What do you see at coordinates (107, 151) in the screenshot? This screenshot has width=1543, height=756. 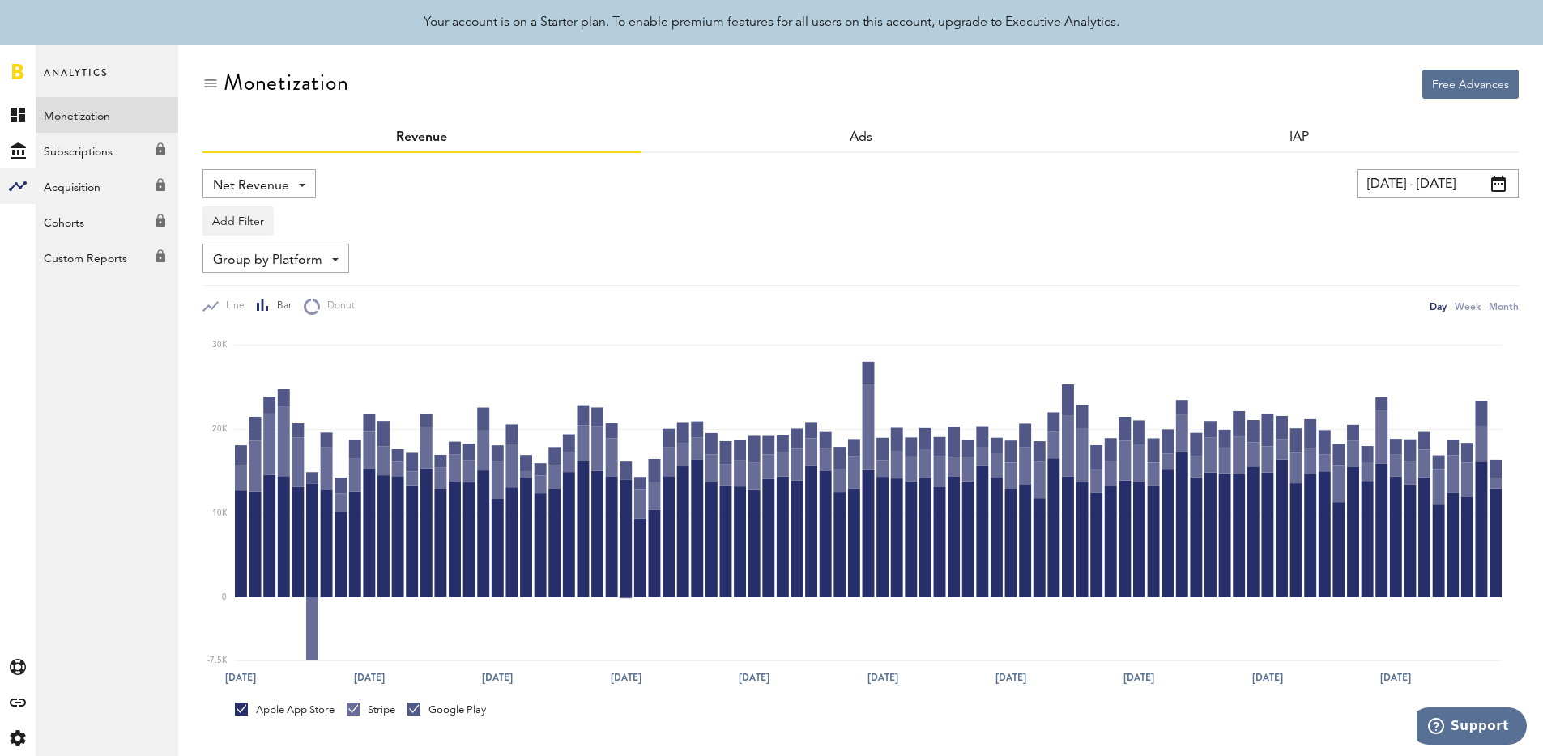 I see `a: Subscriptions` at bounding box center [107, 151].